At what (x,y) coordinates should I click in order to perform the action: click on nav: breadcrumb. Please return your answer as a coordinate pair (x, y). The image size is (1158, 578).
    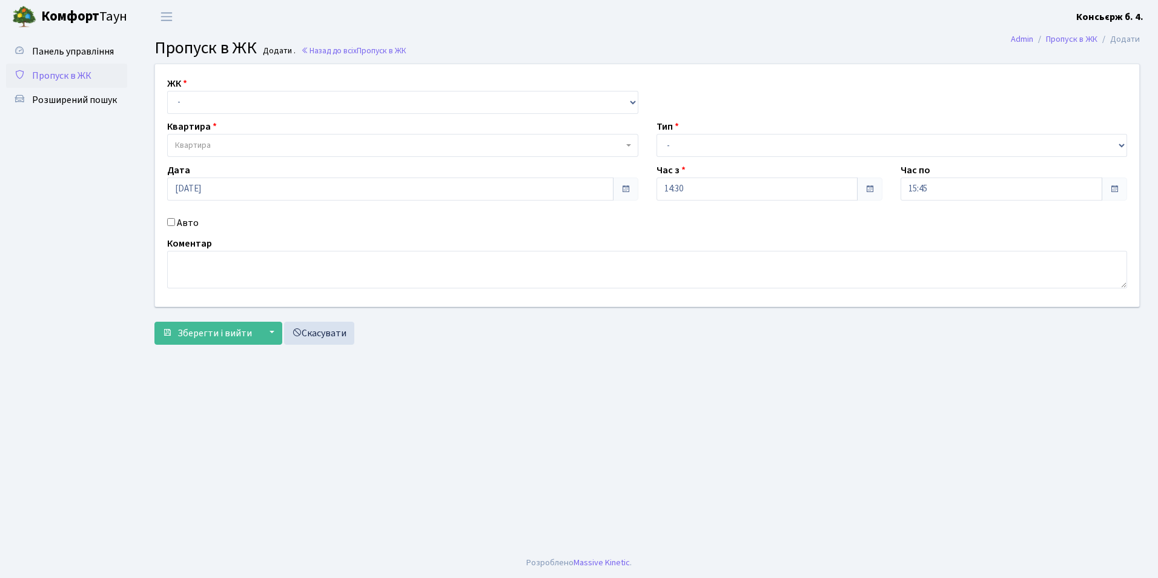
    Looking at the image, I should click on (1075, 39).